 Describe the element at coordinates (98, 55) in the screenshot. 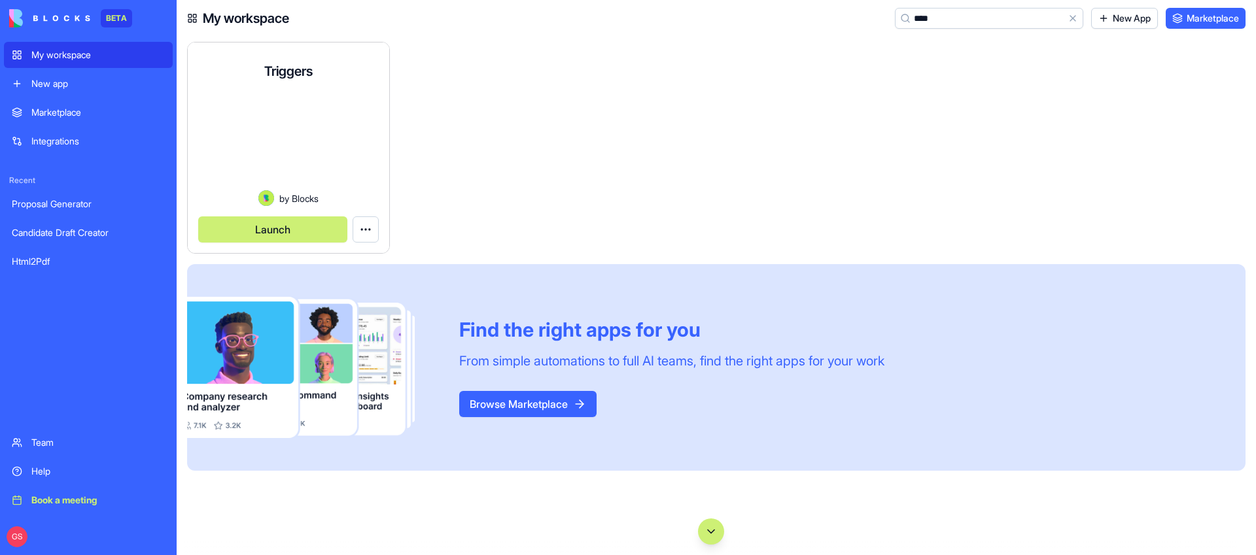

I see `div: My workspace` at that location.